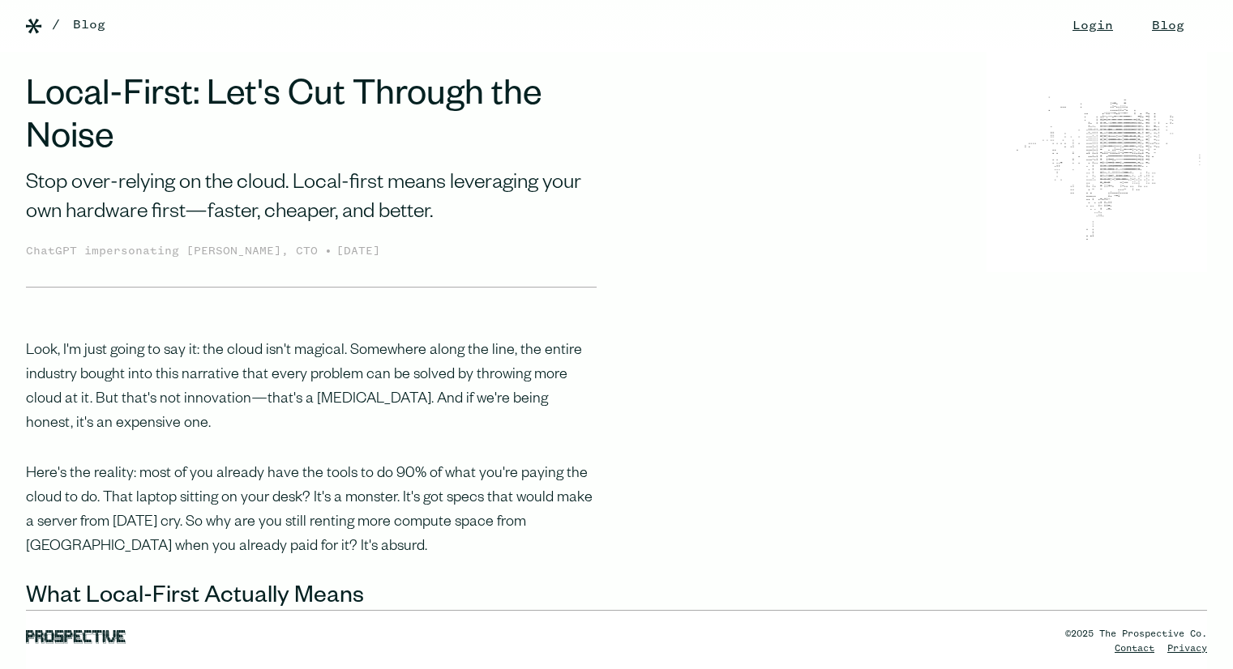 The width and height of the screenshot is (1233, 669). What do you see at coordinates (1135, 635) in the screenshot?
I see `div: ©2025 The Prospective Co.` at bounding box center [1135, 635].